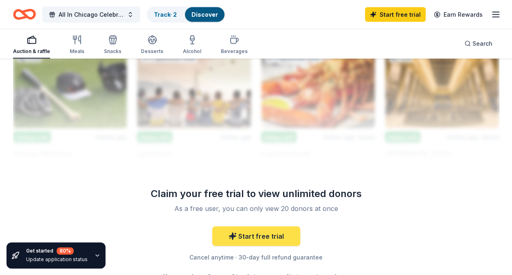 The width and height of the screenshot is (512, 275). I want to click on div: Update application status, so click(57, 259).